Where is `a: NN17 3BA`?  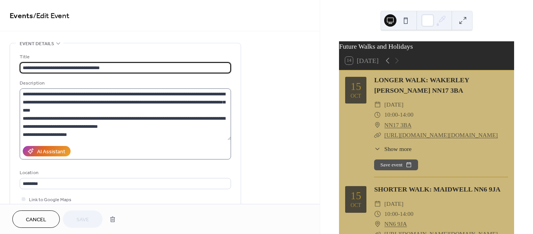 a: NN17 3BA is located at coordinates (398, 125).